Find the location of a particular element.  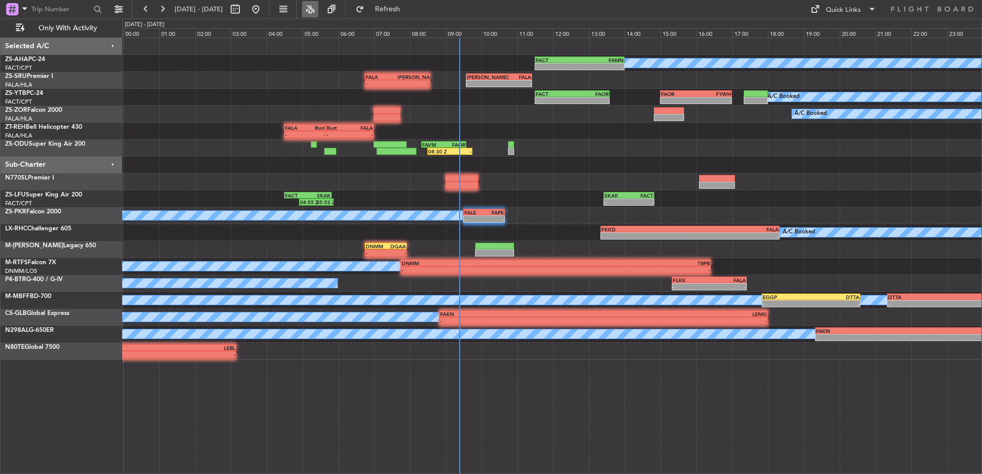

div: 13:00 is located at coordinates (607, 33).